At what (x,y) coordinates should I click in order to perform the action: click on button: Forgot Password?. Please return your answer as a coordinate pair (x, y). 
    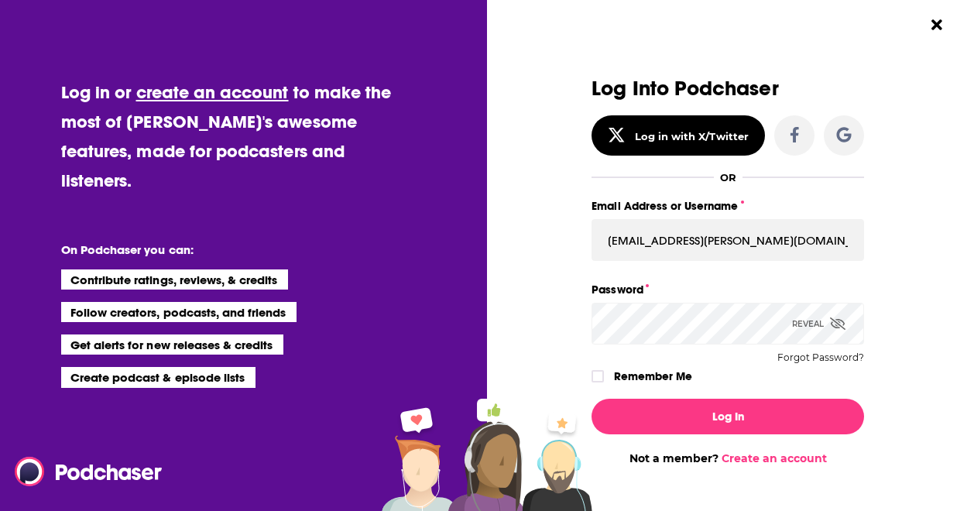
    Looking at the image, I should click on (821, 358).